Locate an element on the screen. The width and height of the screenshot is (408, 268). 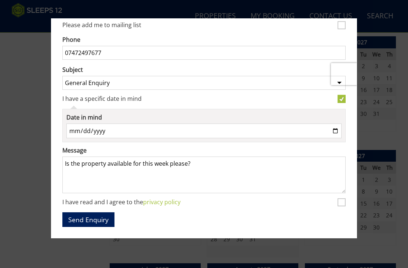
label: Message is located at coordinates (204, 151).